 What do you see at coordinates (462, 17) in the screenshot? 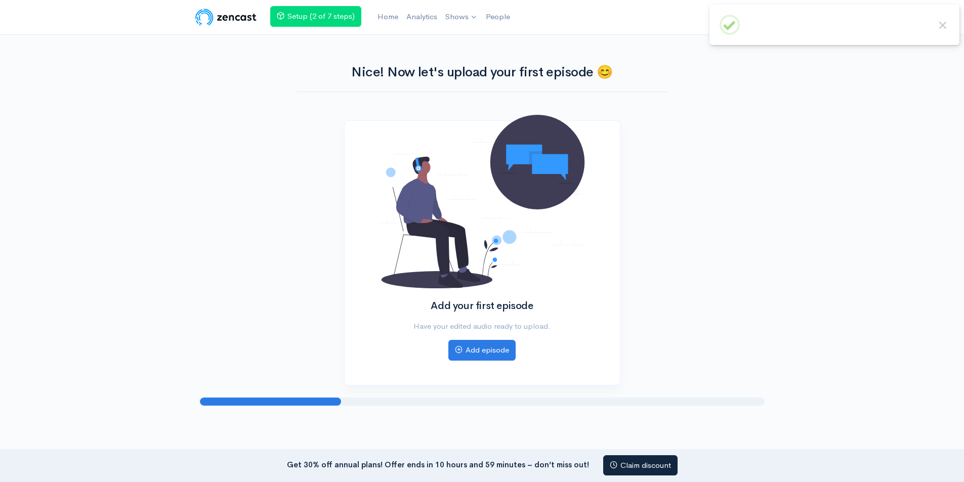
I see `a: Shows` at bounding box center [462, 17].